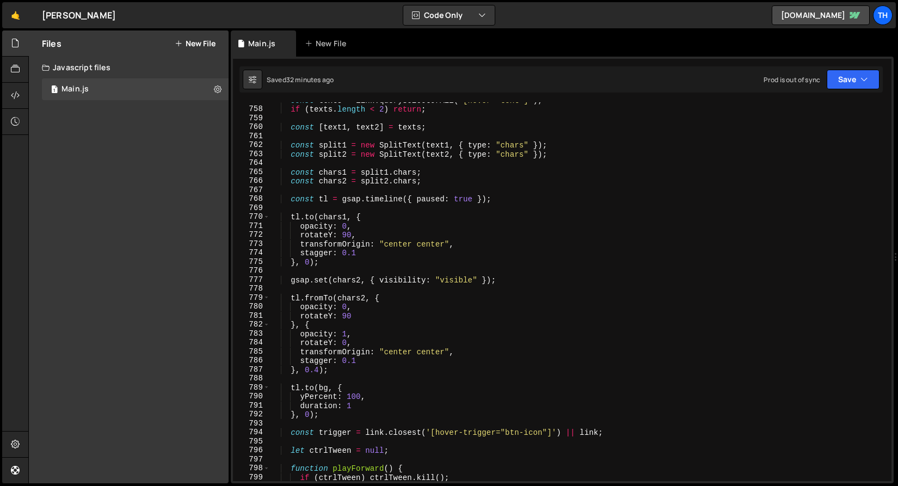 The width and height of the screenshot is (898, 486). Describe the element at coordinates (251, 306) in the screenshot. I see `div: 780` at that location.